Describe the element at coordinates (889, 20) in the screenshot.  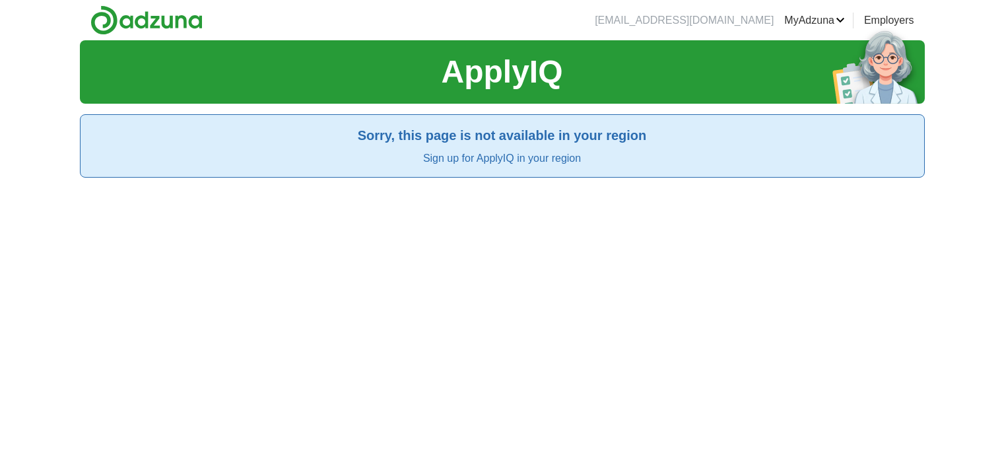
I see `a: Employers` at that location.